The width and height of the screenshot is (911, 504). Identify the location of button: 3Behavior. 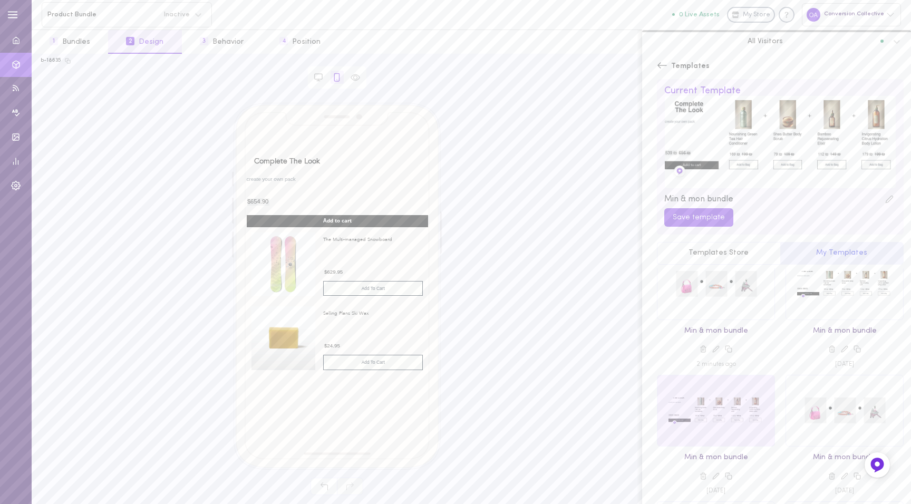
(221, 42).